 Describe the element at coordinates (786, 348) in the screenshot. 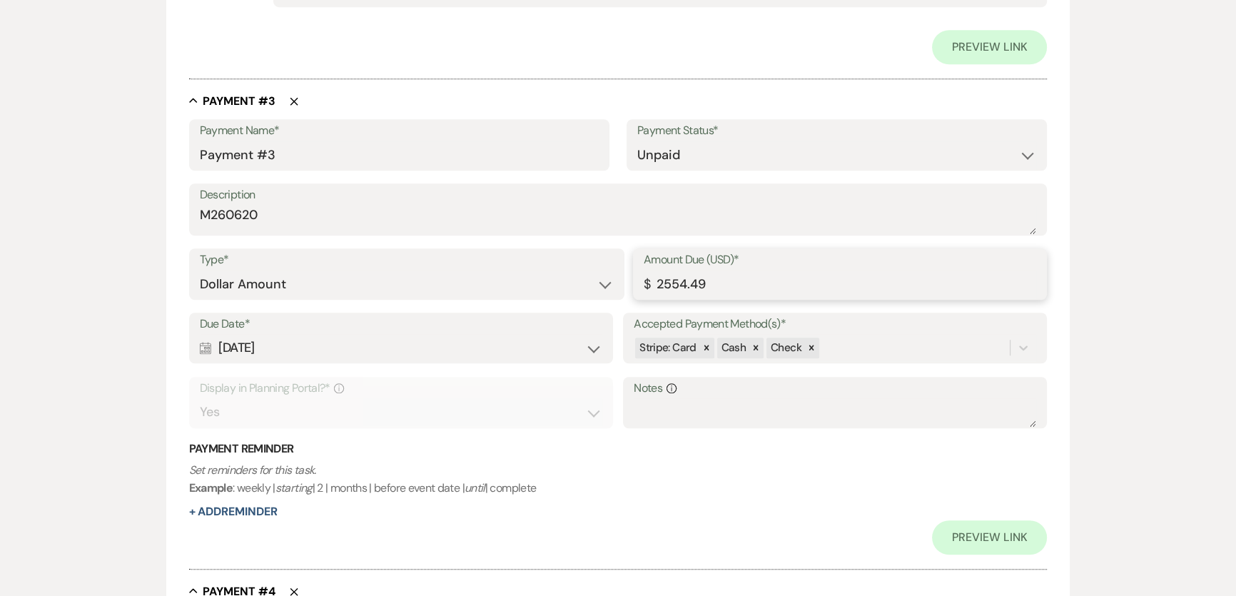

I see `span: Check` at that location.